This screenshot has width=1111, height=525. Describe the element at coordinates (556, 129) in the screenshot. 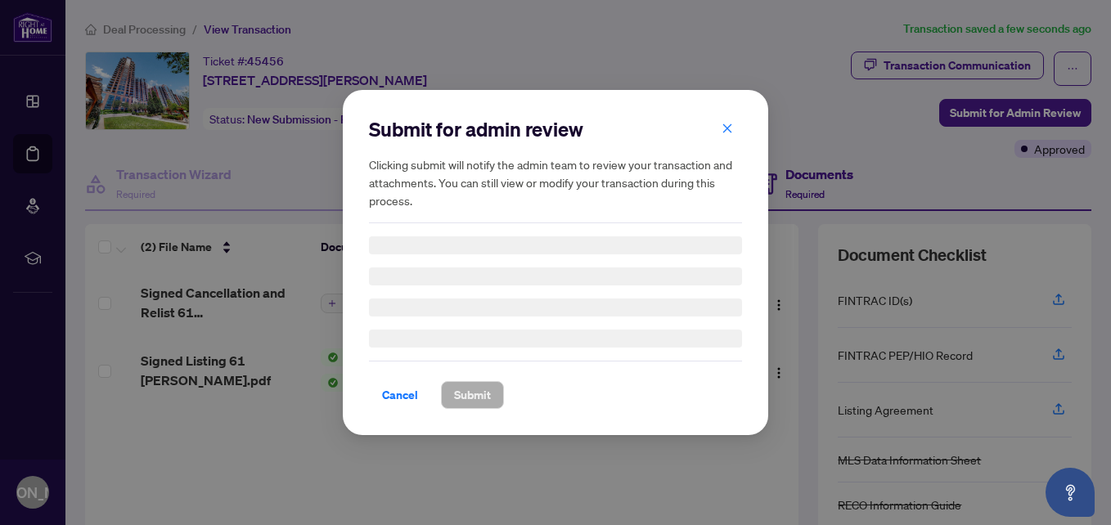

I see `h2: Submit for admin review` at that location.